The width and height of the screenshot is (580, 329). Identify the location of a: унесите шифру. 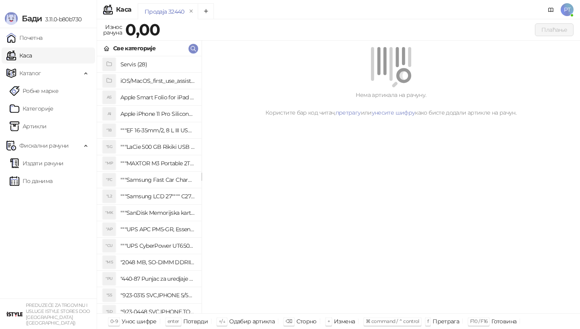
(393, 113).